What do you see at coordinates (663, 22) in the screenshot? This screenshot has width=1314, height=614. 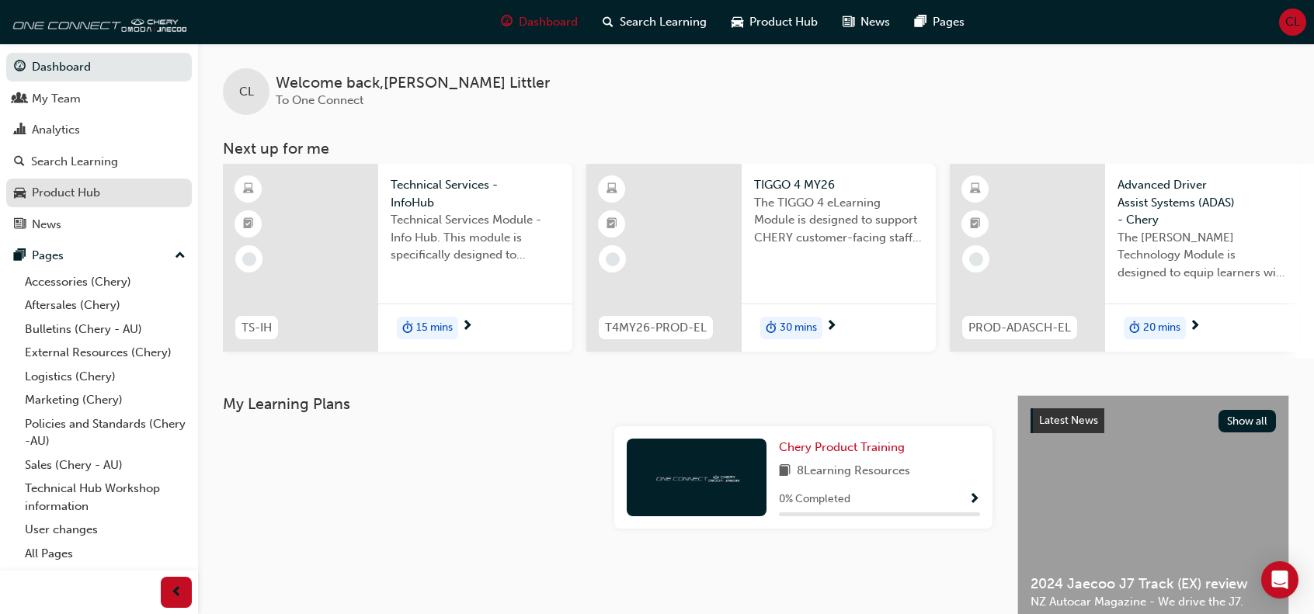 I see `span: Search Learning` at bounding box center [663, 22].